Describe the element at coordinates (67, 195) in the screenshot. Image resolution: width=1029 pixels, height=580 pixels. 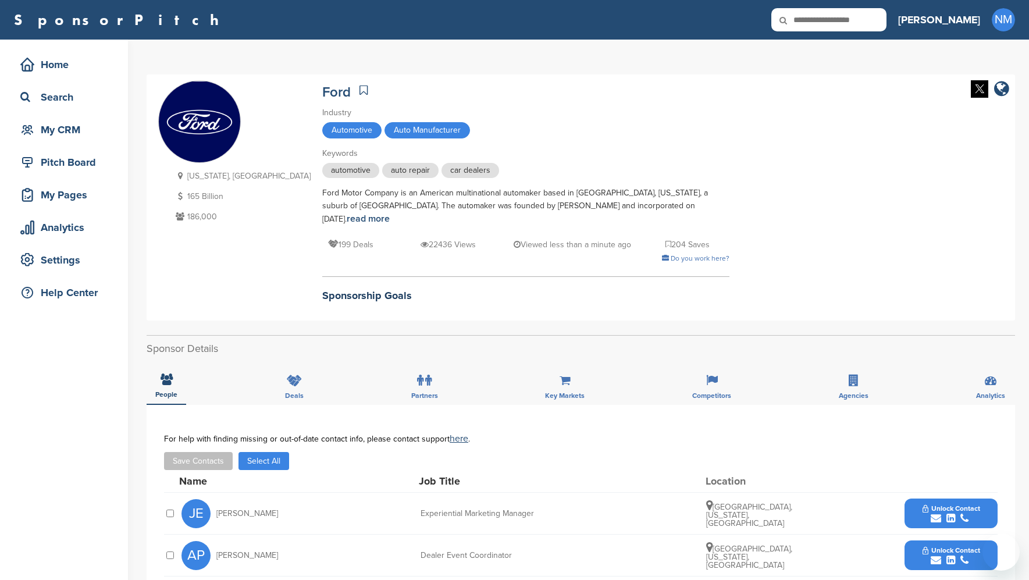
I see `div: My Pages` at that location.